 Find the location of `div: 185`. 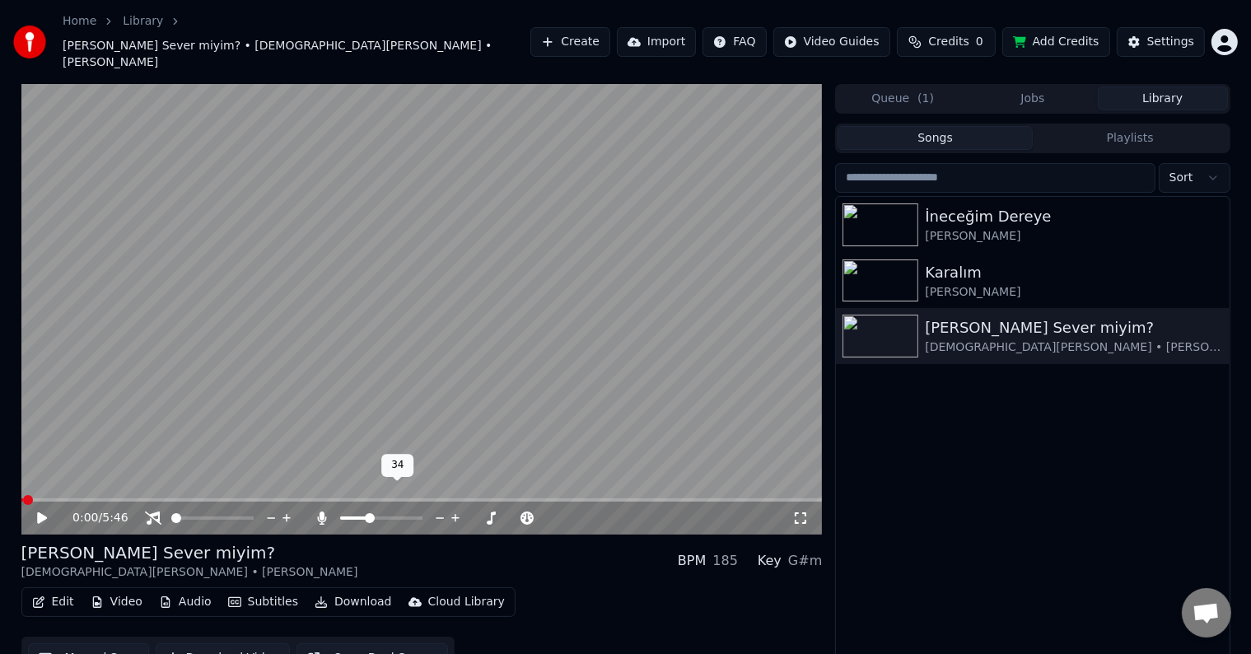

div: 185 is located at coordinates (725, 561).